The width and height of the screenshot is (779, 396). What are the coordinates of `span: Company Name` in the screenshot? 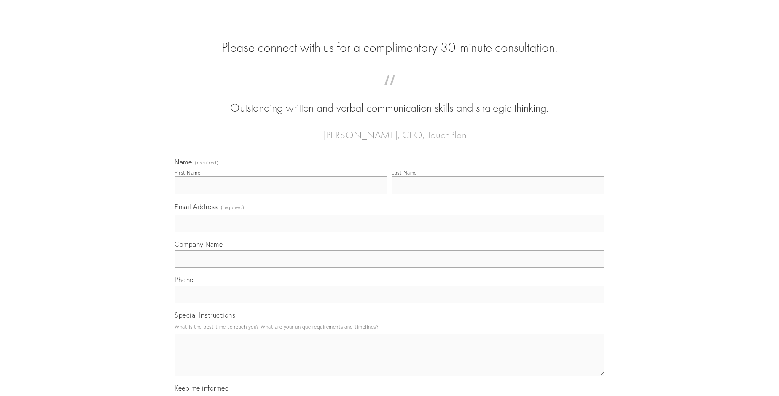 It's located at (199, 244).